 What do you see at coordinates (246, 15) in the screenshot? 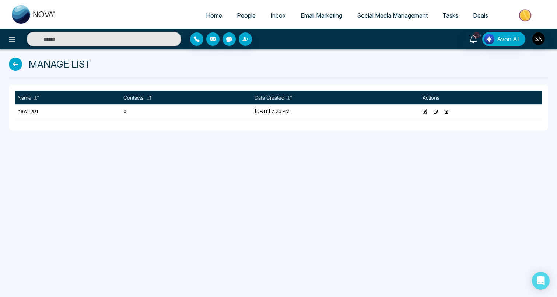
I see `a: People` at bounding box center [246, 15].